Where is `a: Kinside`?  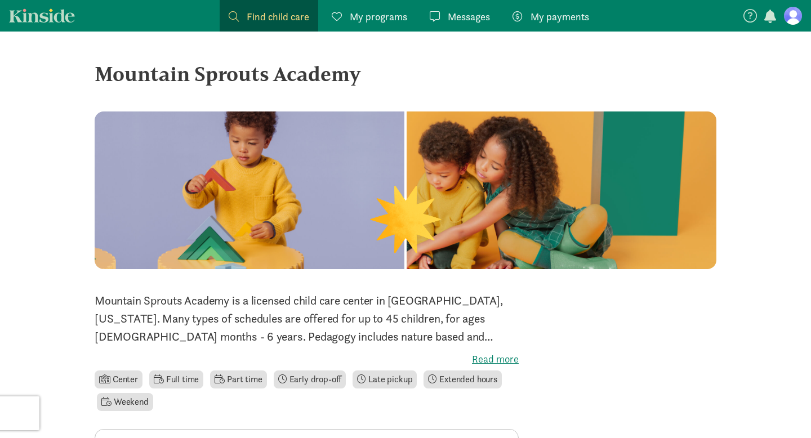
a: Kinside is located at coordinates (42, 15).